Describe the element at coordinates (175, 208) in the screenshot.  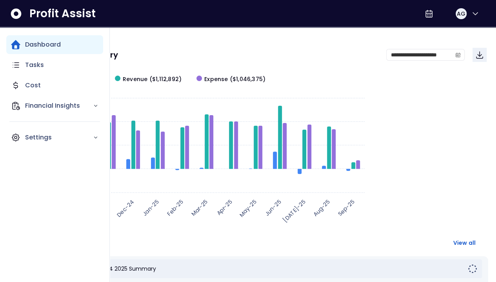
I see `text: Feb-25` at that location.